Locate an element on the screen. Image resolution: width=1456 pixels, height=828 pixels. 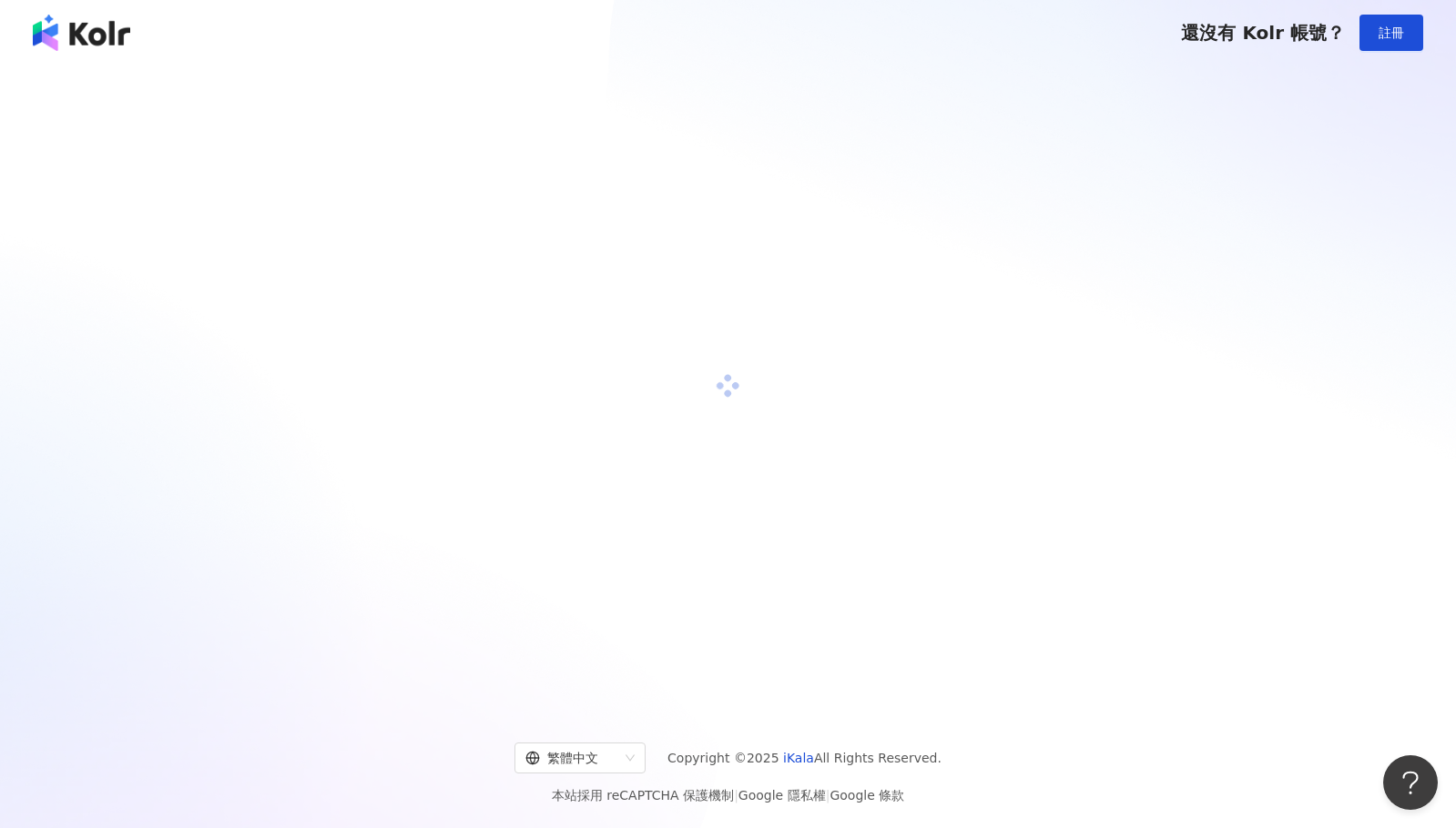
span: 註冊 is located at coordinates (1391, 33).